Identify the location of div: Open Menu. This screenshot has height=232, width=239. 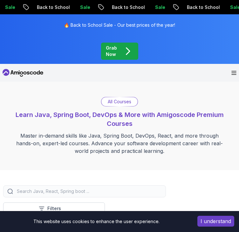
(234, 73).